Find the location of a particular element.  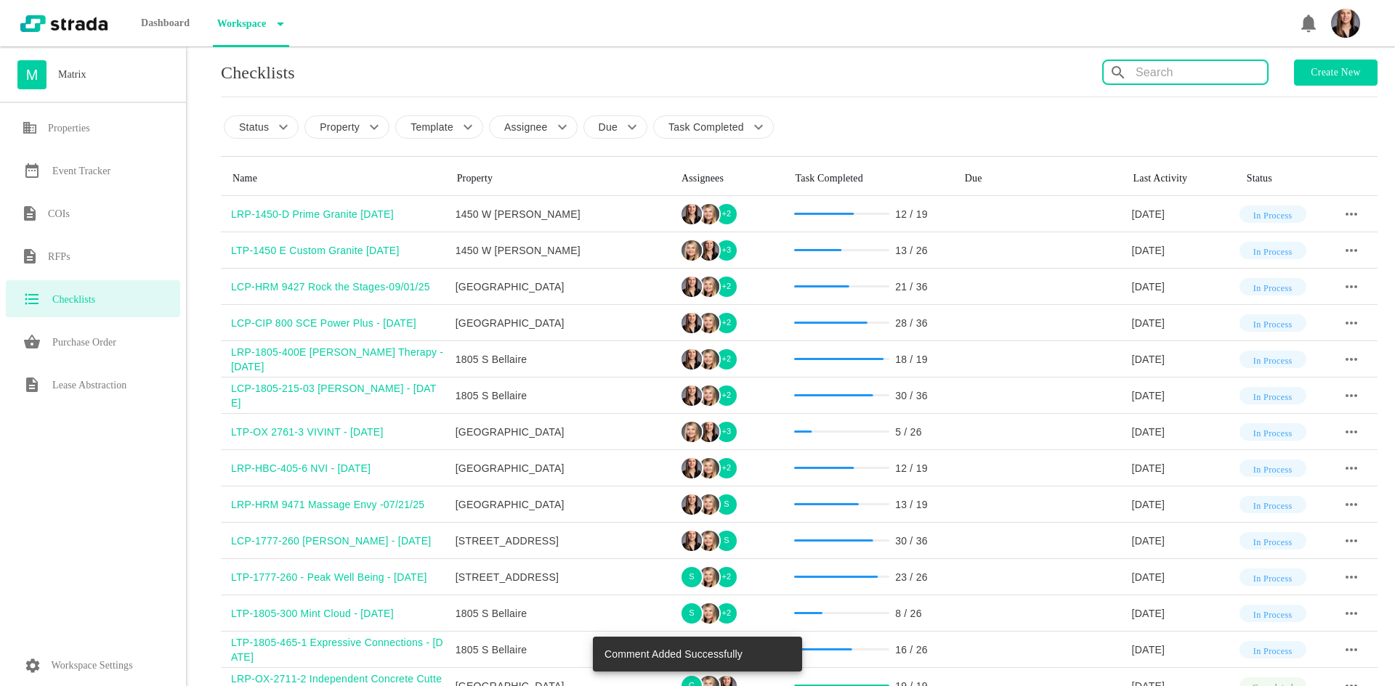

div: Task Completed is located at coordinates (868, 179).